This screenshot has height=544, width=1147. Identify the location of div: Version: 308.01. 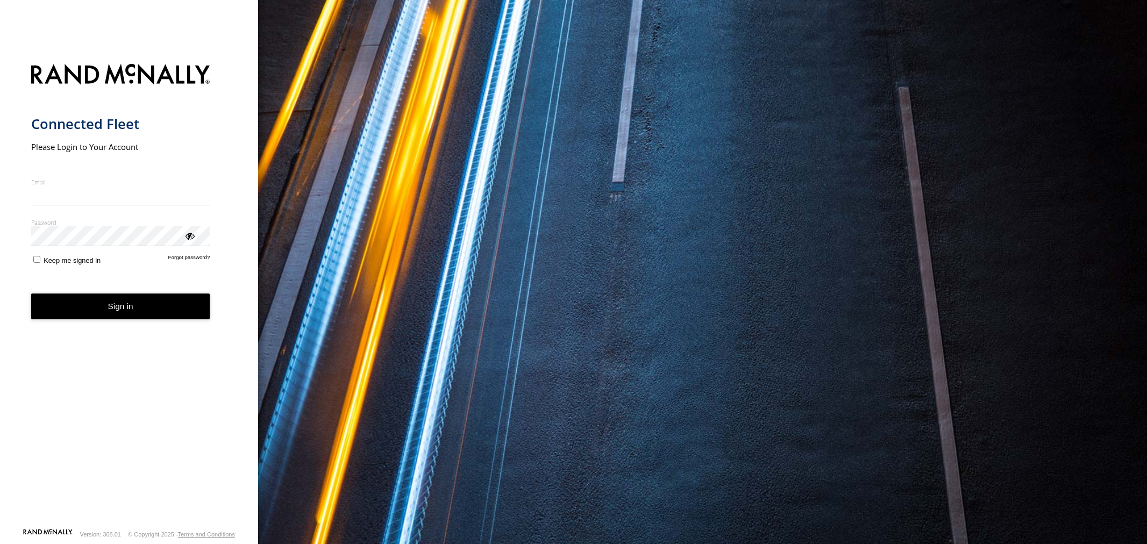
(101, 534).